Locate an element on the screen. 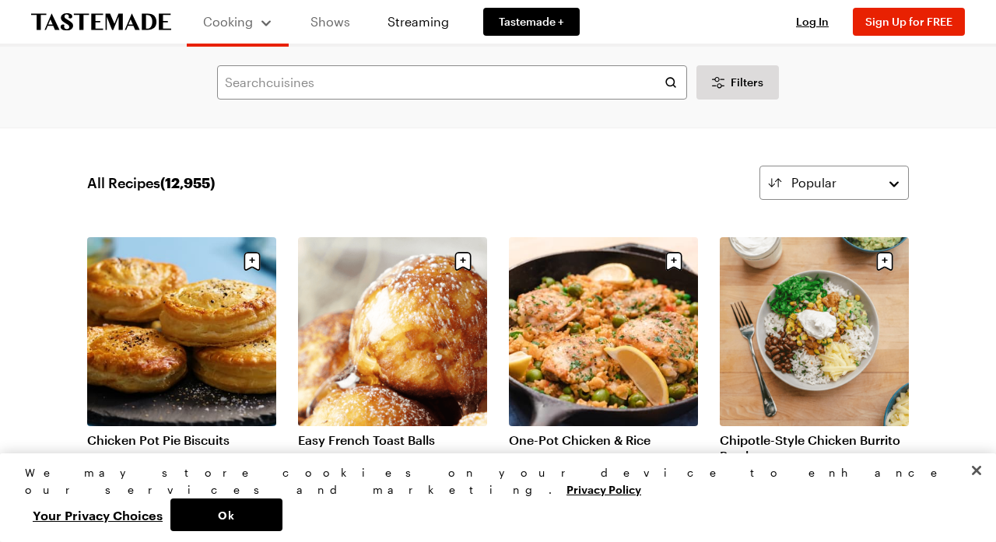  div: Privacy is located at coordinates (491, 498).